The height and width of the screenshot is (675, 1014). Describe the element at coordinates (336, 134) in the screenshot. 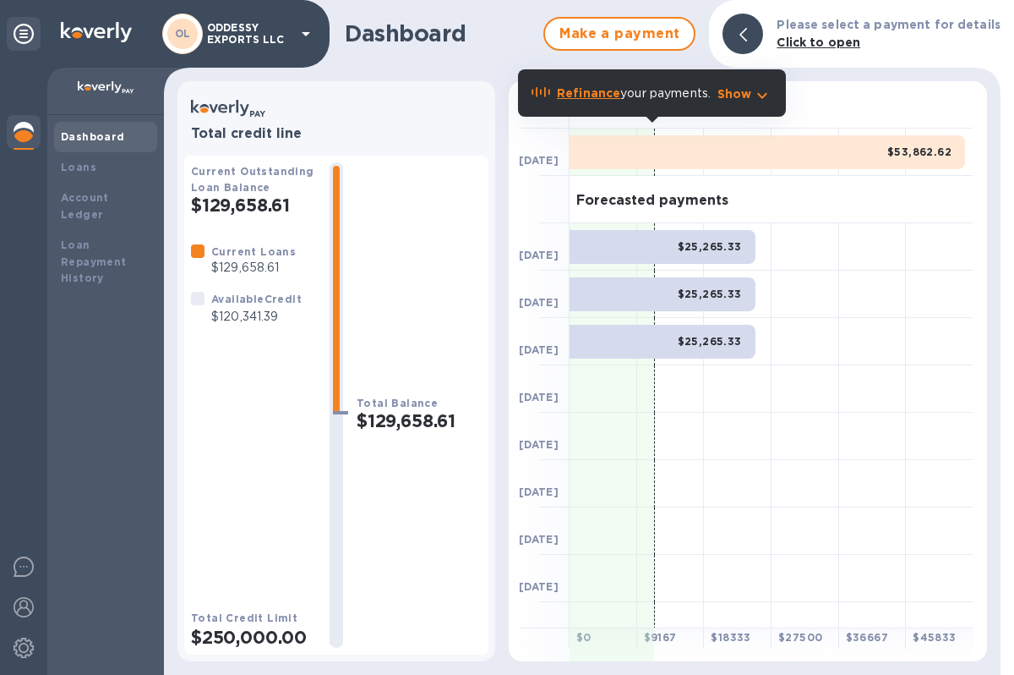

I see `h3: Total credit line` at that location.